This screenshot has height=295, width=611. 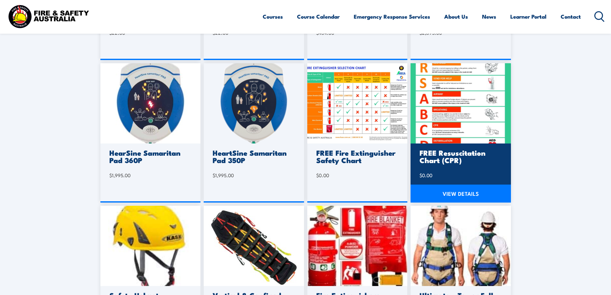 I want to click on a: 350.png, so click(x=254, y=103).